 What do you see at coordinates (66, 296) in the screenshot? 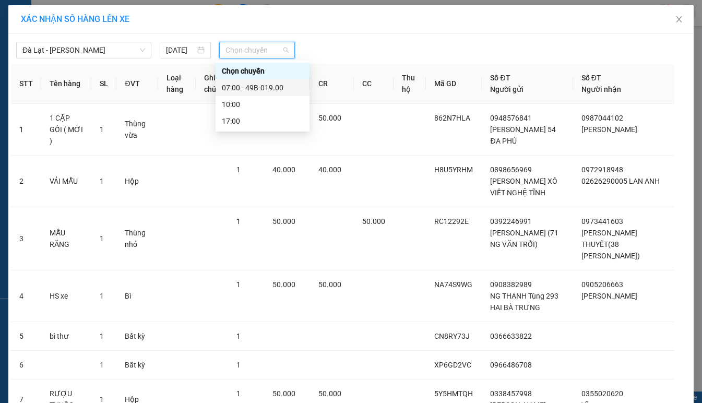
I see `td: HS xe` at bounding box center [66, 296].